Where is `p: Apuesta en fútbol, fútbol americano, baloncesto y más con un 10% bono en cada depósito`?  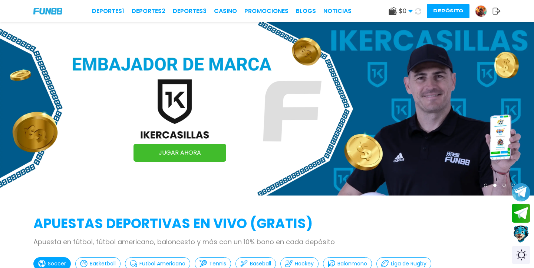
p: Apuesta en fútbol, fútbol americano, baloncesto y más con un 10% bono en cada depósito is located at coordinates (267, 241).